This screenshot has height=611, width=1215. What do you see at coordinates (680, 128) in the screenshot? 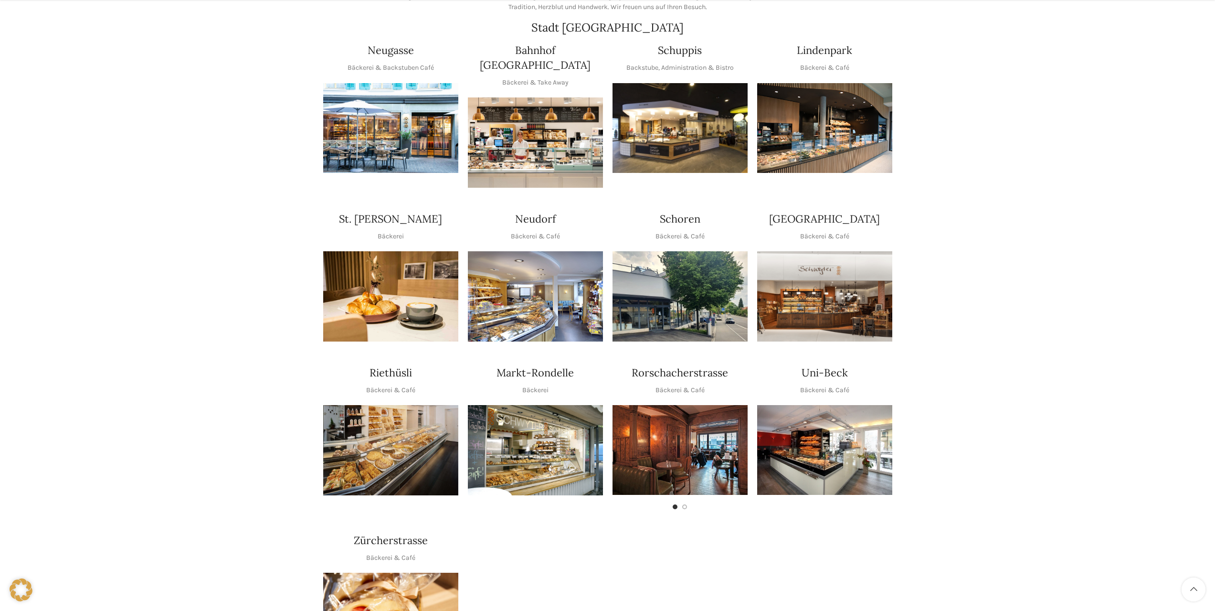
I see `img: 150130-Schwyter-013` at bounding box center [680, 128].